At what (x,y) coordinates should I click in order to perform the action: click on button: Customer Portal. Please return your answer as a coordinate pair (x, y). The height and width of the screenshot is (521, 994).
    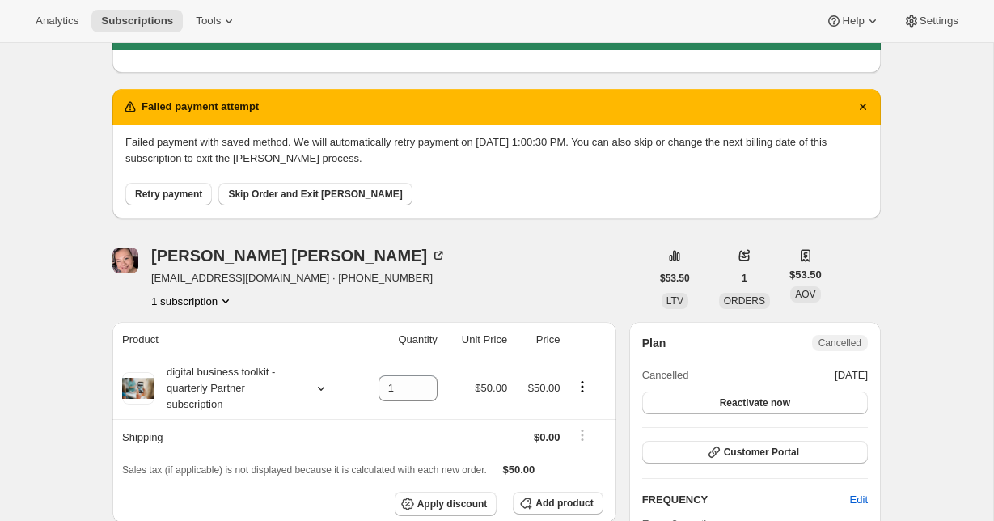
    Looking at the image, I should click on (754, 452).